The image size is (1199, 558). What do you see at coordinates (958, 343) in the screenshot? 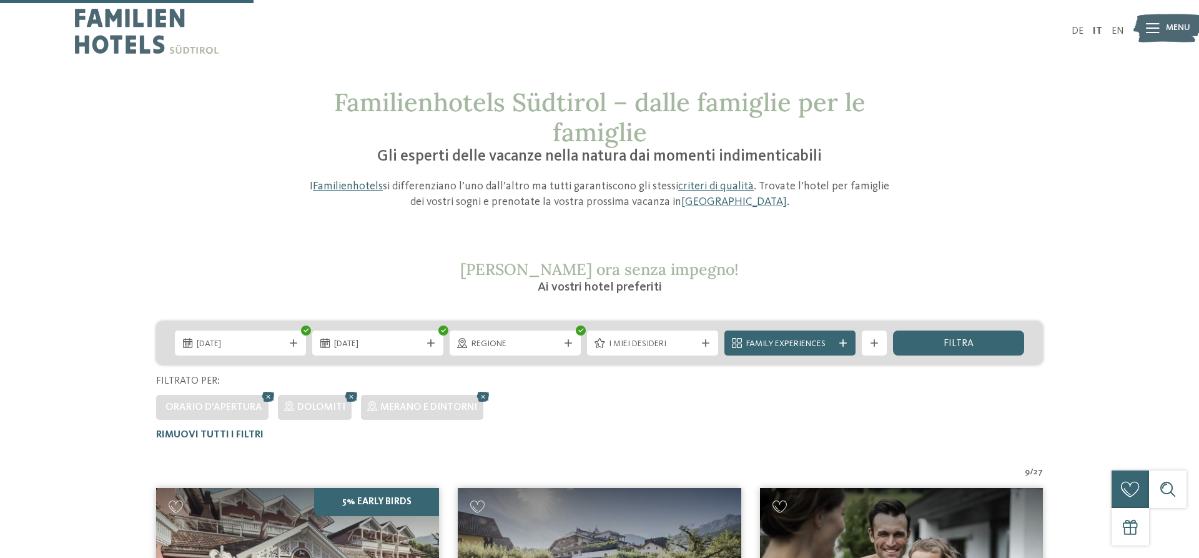
I see `span: filtra` at bounding box center [958, 343].